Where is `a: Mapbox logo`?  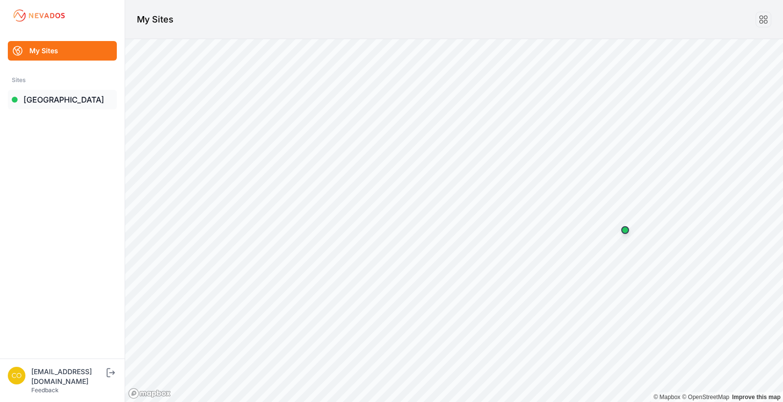
a: Mapbox logo is located at coordinates (150, 394).